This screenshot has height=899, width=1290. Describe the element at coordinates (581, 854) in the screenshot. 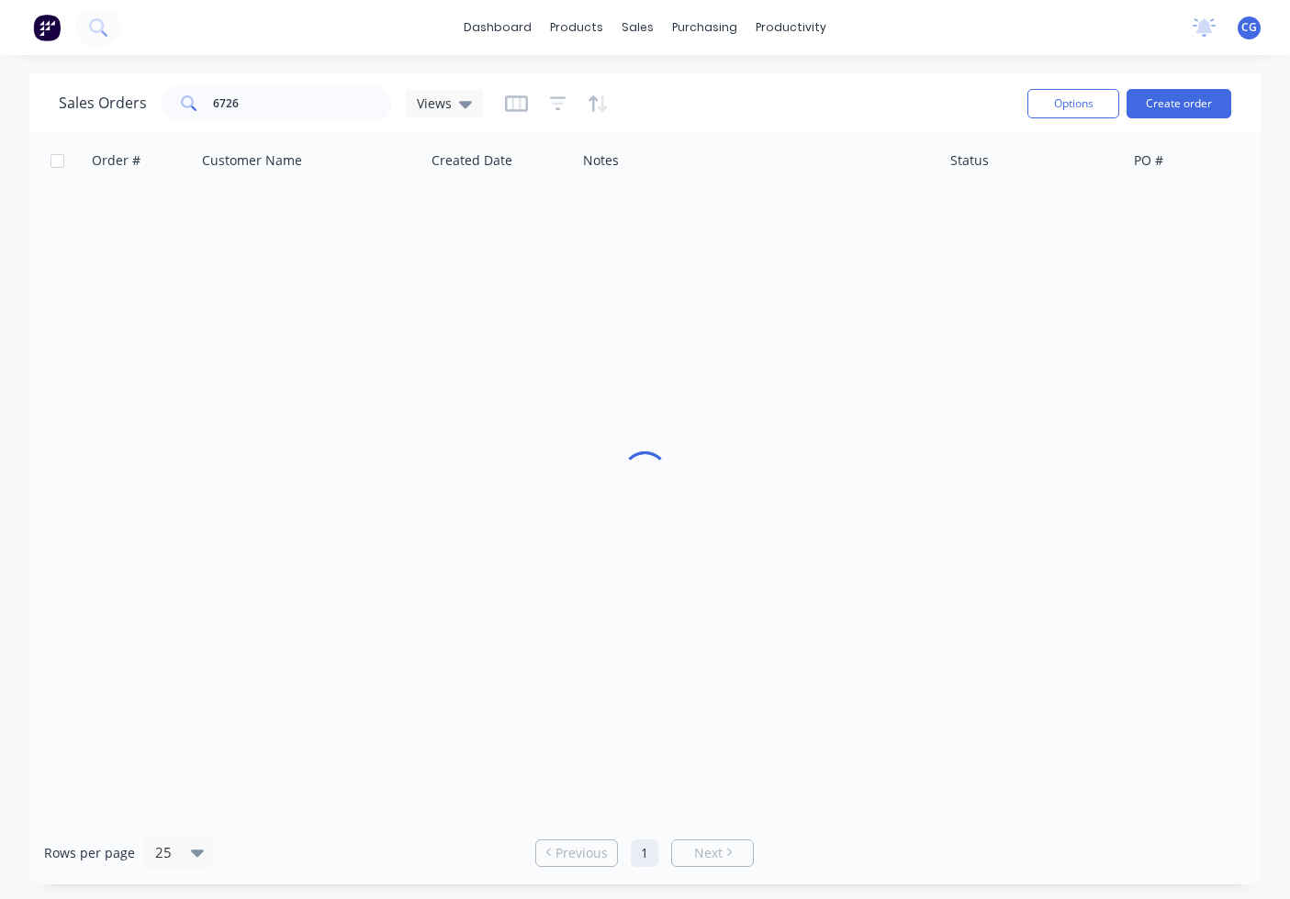

I see `span: Previous` at that location.